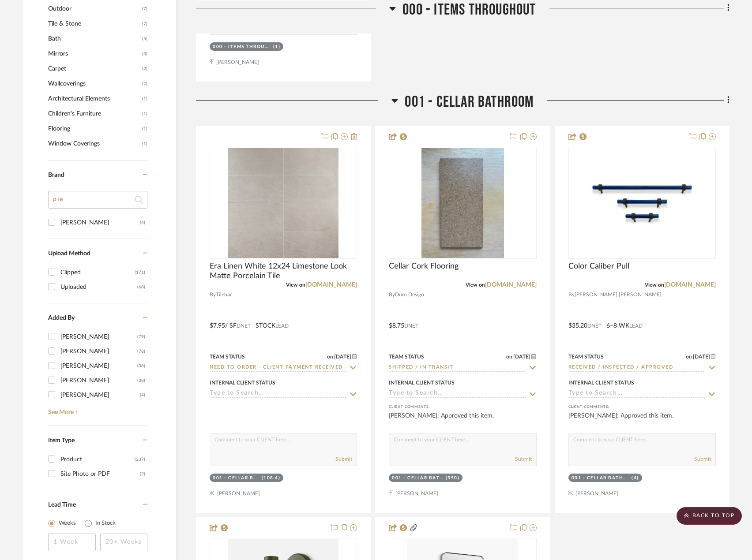 This screenshot has height=560, width=752. Describe the element at coordinates (271, 478) in the screenshot. I see `div: (108.4)` at that location.